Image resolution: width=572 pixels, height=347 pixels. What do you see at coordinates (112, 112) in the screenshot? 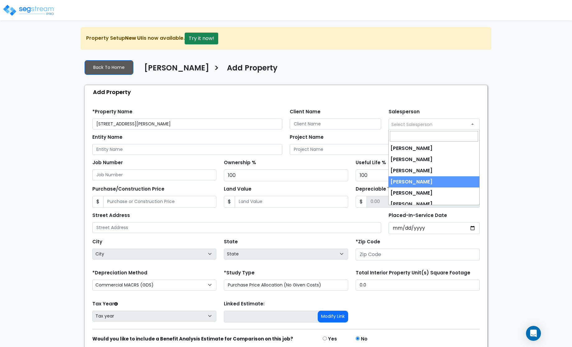
I see `label: *Property Name` at bounding box center [112, 112].